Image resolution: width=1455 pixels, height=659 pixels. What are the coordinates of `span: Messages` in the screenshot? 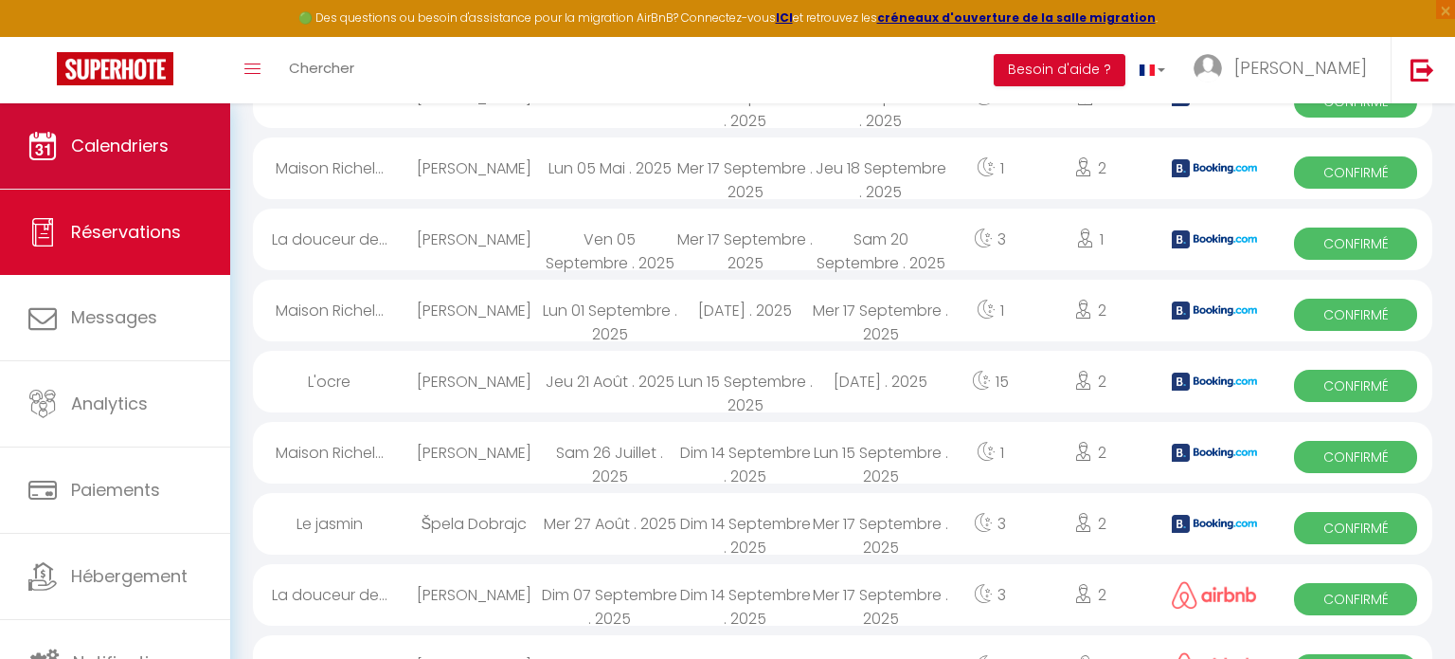 It's located at (114, 316).